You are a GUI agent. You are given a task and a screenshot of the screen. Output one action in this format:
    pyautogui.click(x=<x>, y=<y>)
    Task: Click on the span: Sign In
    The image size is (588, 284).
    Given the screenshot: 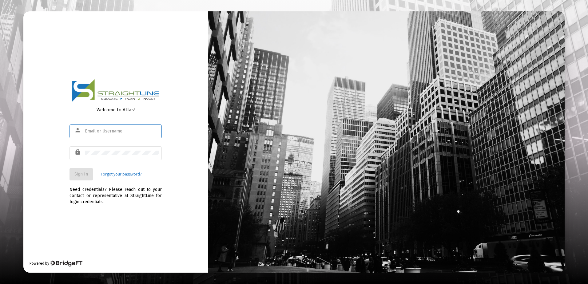 What is the action you would take?
    pyautogui.click(x=81, y=174)
    